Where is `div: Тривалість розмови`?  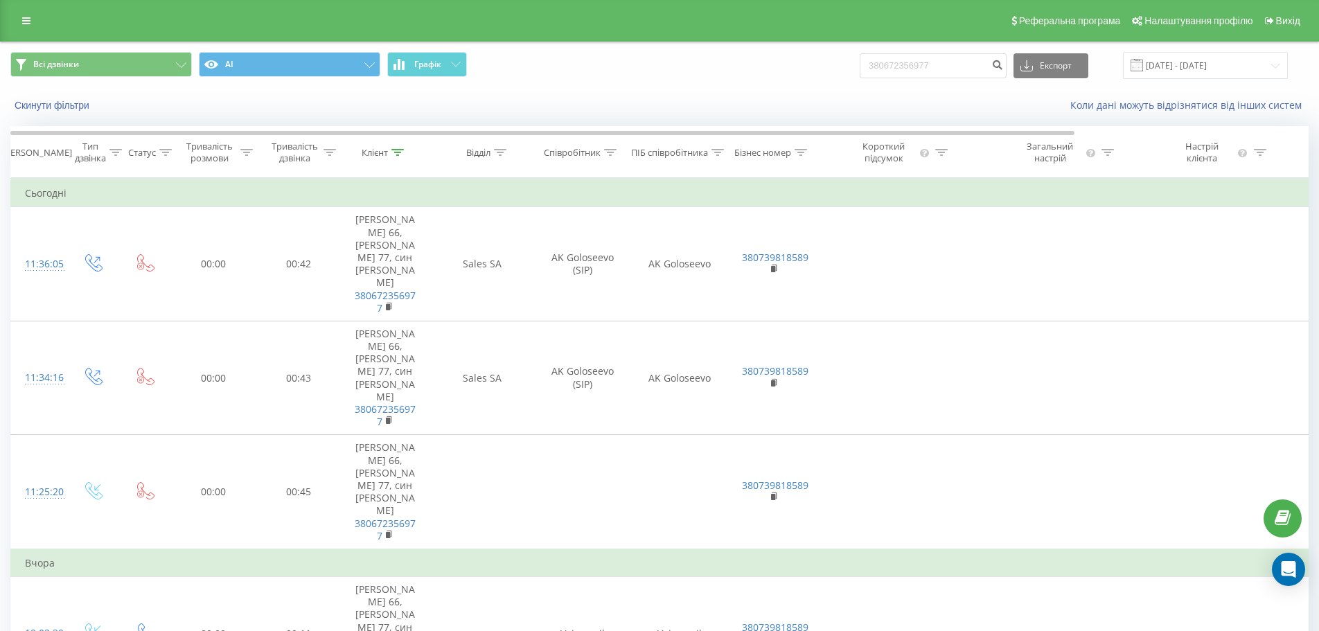 div: Тривалість розмови is located at coordinates (209, 152).